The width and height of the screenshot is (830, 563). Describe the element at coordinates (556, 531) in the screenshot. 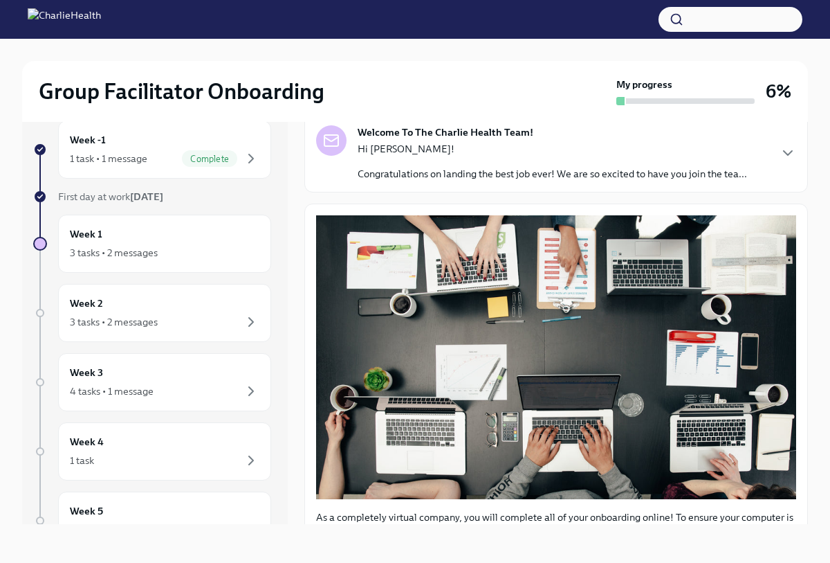

I see `p: As a completely virtual company, you will complete all of your onboarding online! To ensure your ...` at that location.